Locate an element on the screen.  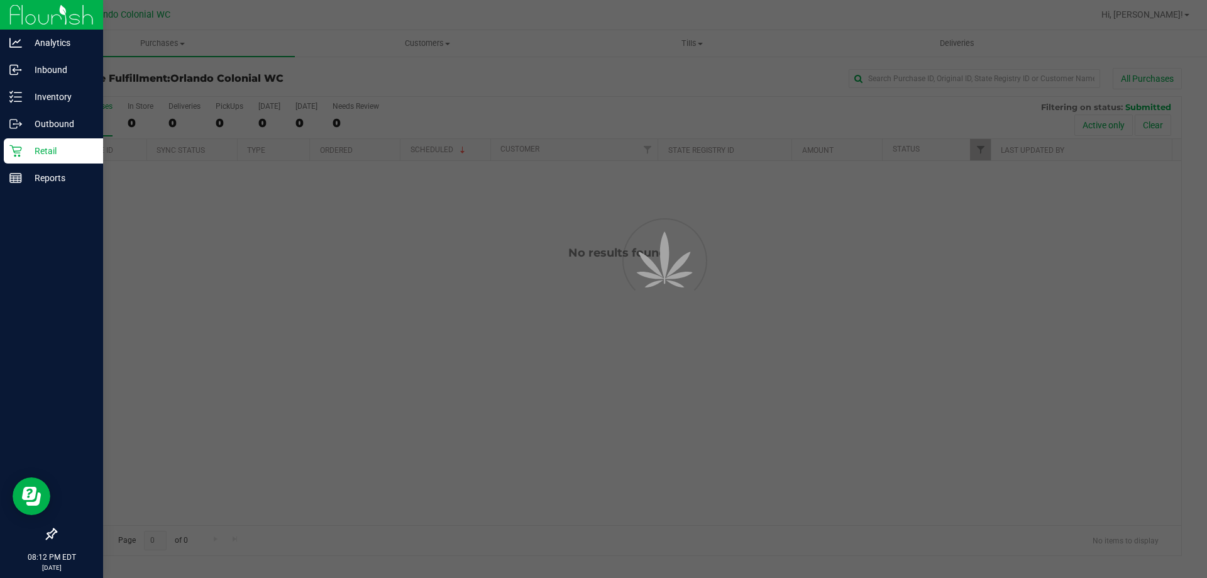
p: Outbound is located at coordinates (60, 124).